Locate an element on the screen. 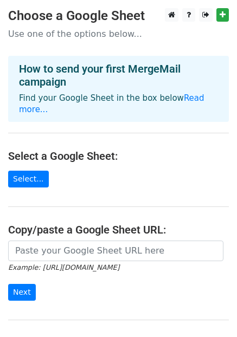 This screenshot has width=237, height=337. h4: Copy/paste a Google Sheet URL: is located at coordinates (118, 230).